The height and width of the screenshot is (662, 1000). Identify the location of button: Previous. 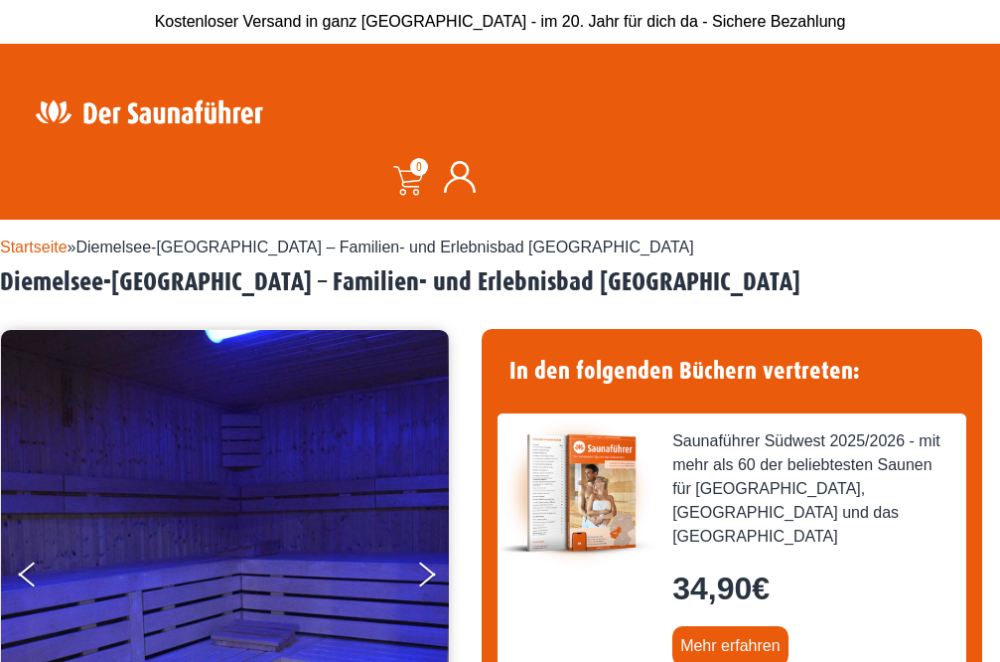
(44, 578).